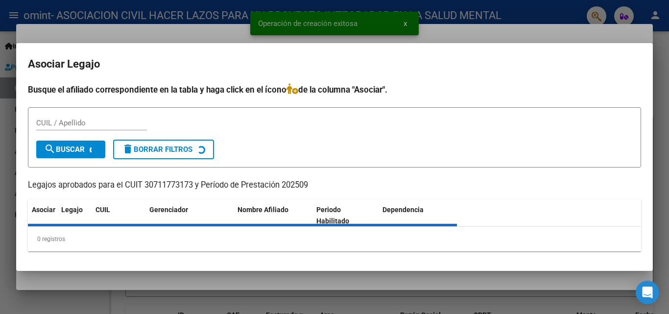  I want to click on mat-icon: search, so click(50, 149).